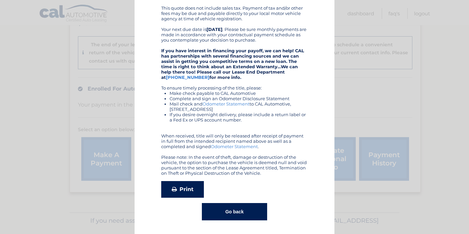  I want to click on a: Print, so click(182, 189).